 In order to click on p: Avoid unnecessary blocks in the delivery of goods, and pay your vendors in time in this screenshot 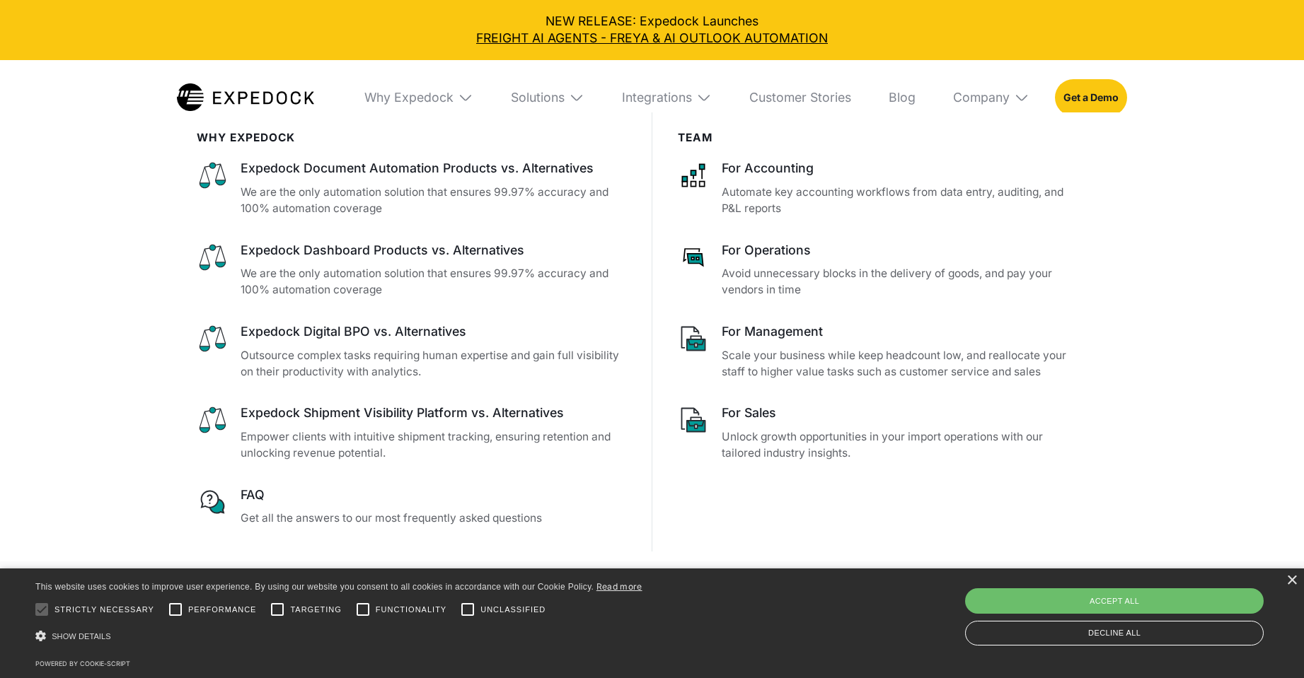, I will do `click(902, 282)`.